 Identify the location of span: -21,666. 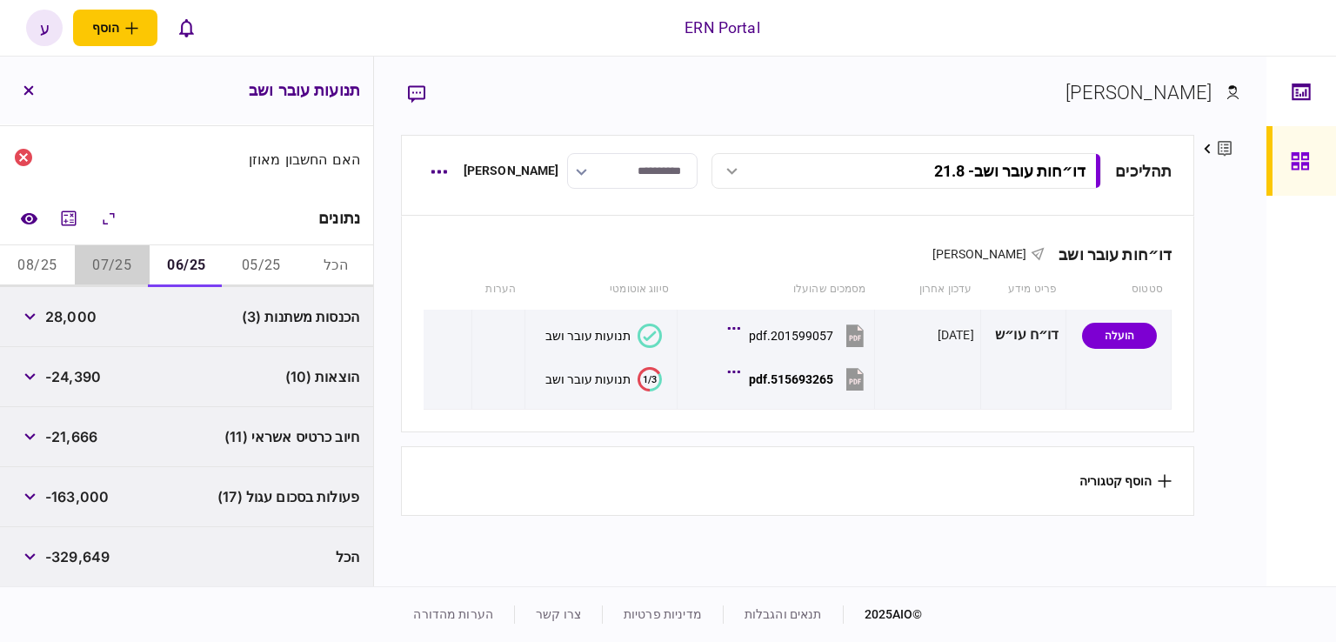
(71, 437).